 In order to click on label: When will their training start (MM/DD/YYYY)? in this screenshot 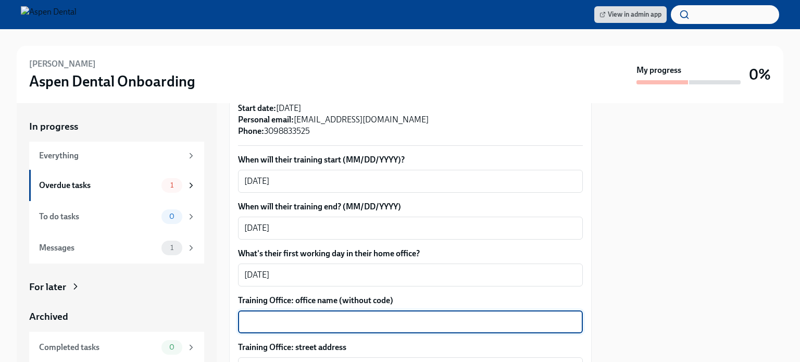, I will do `click(410, 160)`.